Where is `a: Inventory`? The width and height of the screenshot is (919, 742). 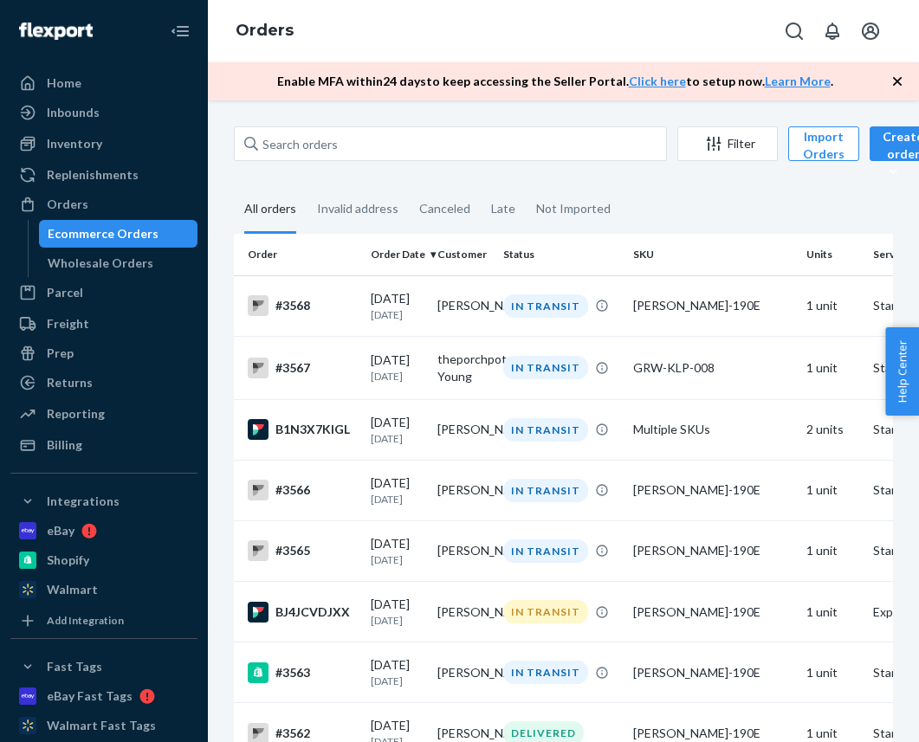 a: Inventory is located at coordinates (104, 144).